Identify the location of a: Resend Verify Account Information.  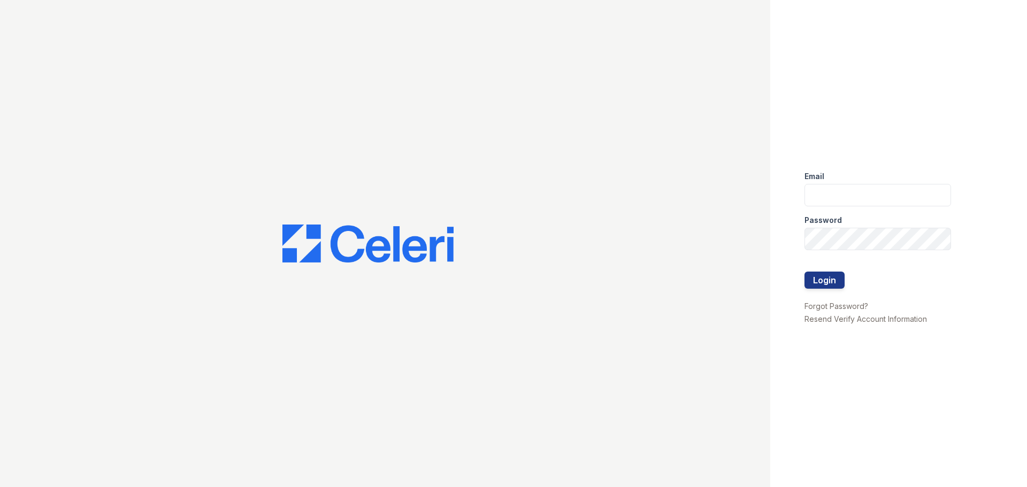
(865, 319).